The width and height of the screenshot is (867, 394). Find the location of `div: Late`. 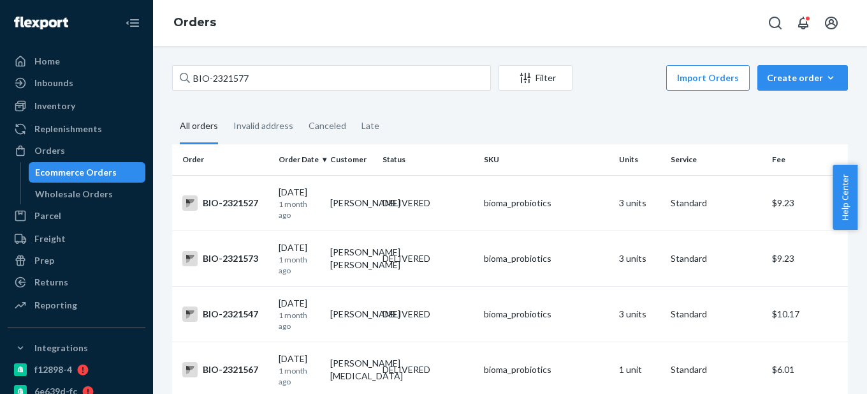

div: Late is located at coordinates (371, 126).